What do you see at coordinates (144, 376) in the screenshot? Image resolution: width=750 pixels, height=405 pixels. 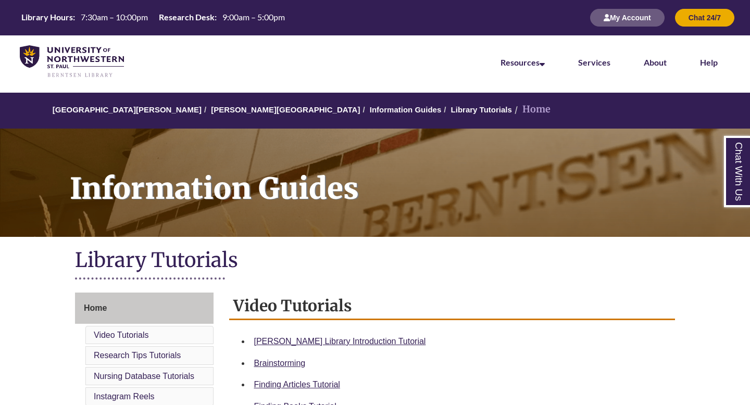 I see `a: Nursing Database Tutorials` at bounding box center [144, 376].